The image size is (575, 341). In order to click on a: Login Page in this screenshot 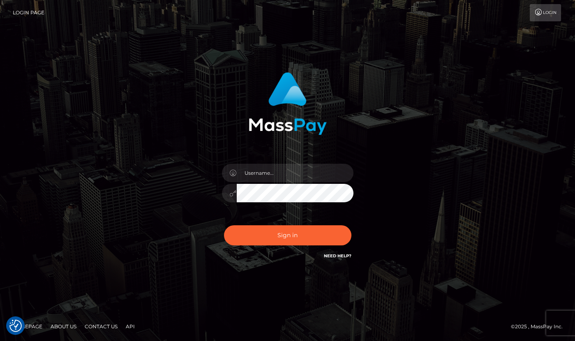, I will do `click(28, 13)`.